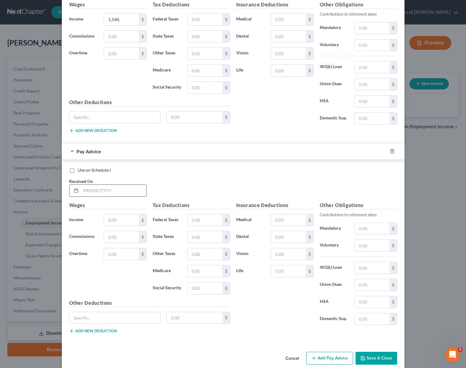  I want to click on input: MM/DD/YYYY, so click(113, 191).